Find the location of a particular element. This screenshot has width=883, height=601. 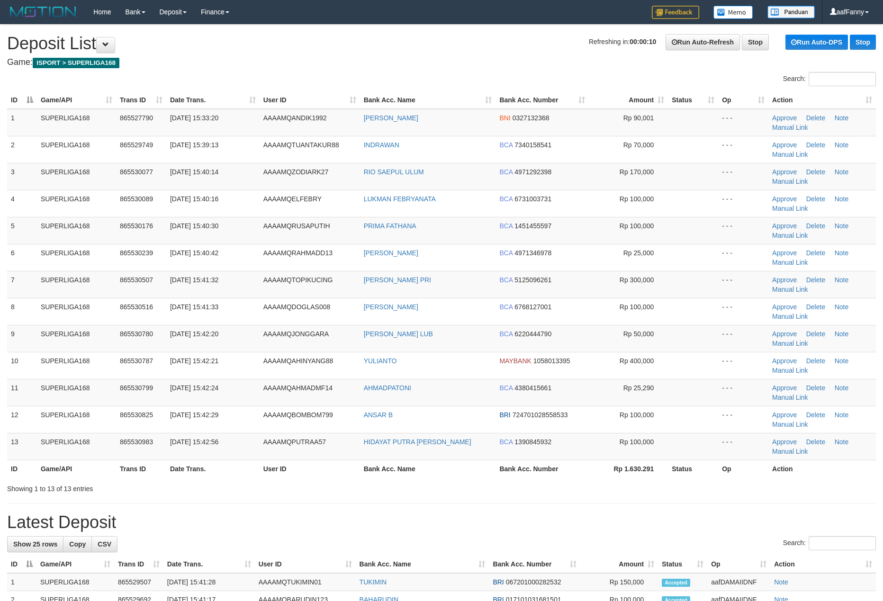

span: Copy 1058013395 to clipboard is located at coordinates (552, 361).